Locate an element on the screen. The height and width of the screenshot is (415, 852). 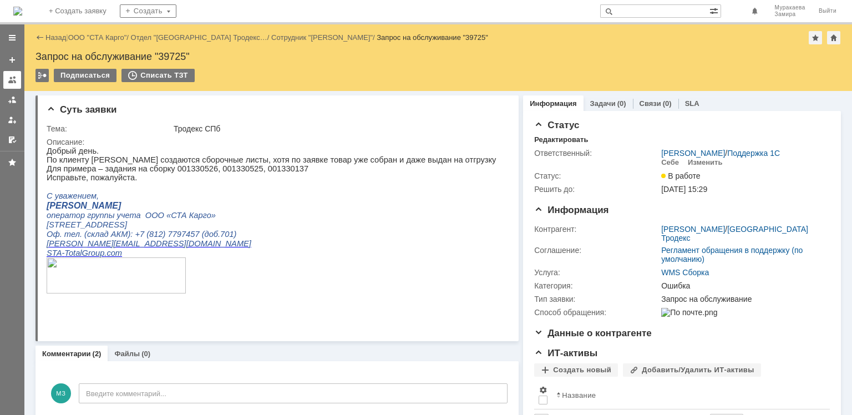
div: Создать is located at coordinates (148, 11).